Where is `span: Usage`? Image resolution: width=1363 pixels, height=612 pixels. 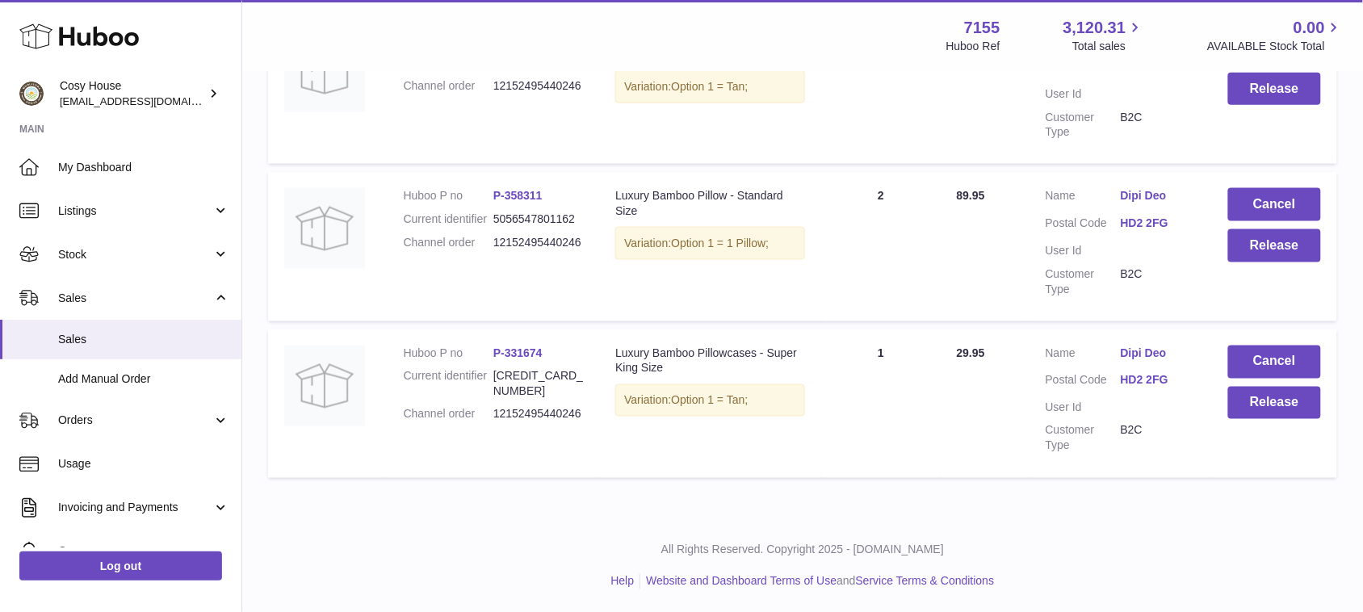
span: Usage is located at coordinates (144, 463).